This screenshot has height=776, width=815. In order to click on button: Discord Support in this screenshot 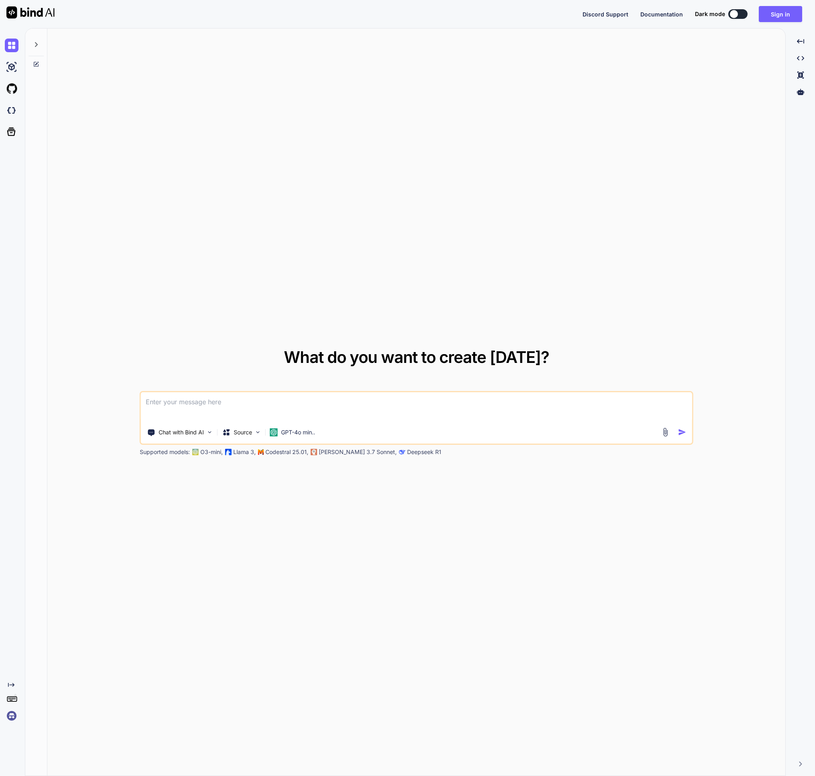, I will do `click(605, 14)`.